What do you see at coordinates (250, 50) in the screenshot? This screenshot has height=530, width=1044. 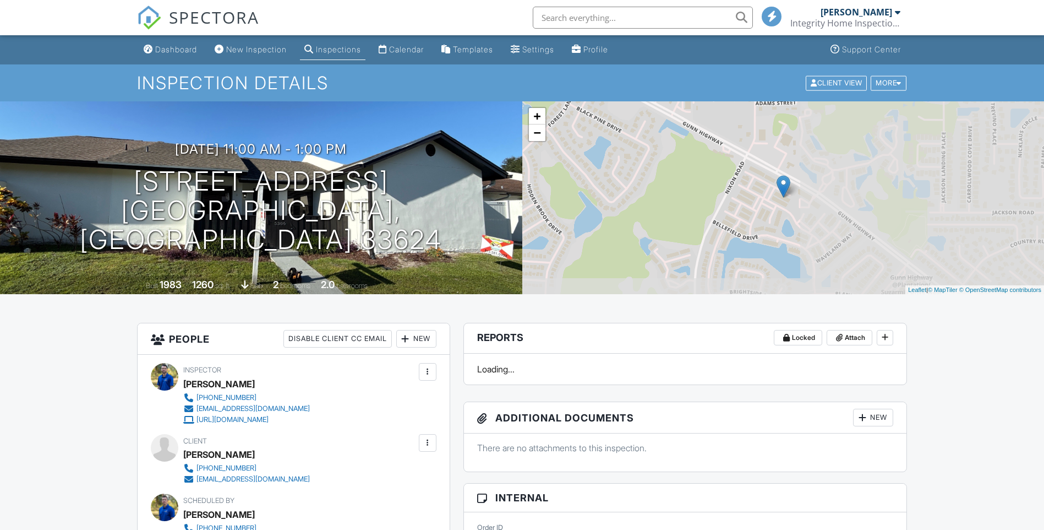 I see `a: New Inspection` at bounding box center [250, 50].